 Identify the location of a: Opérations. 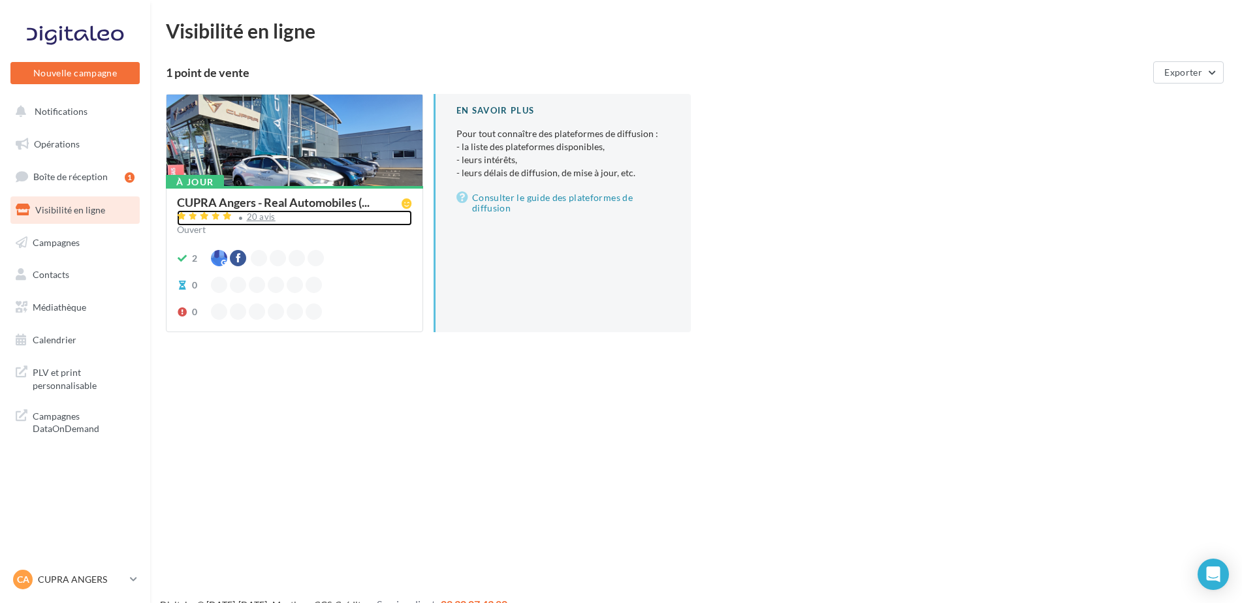
(75, 144).